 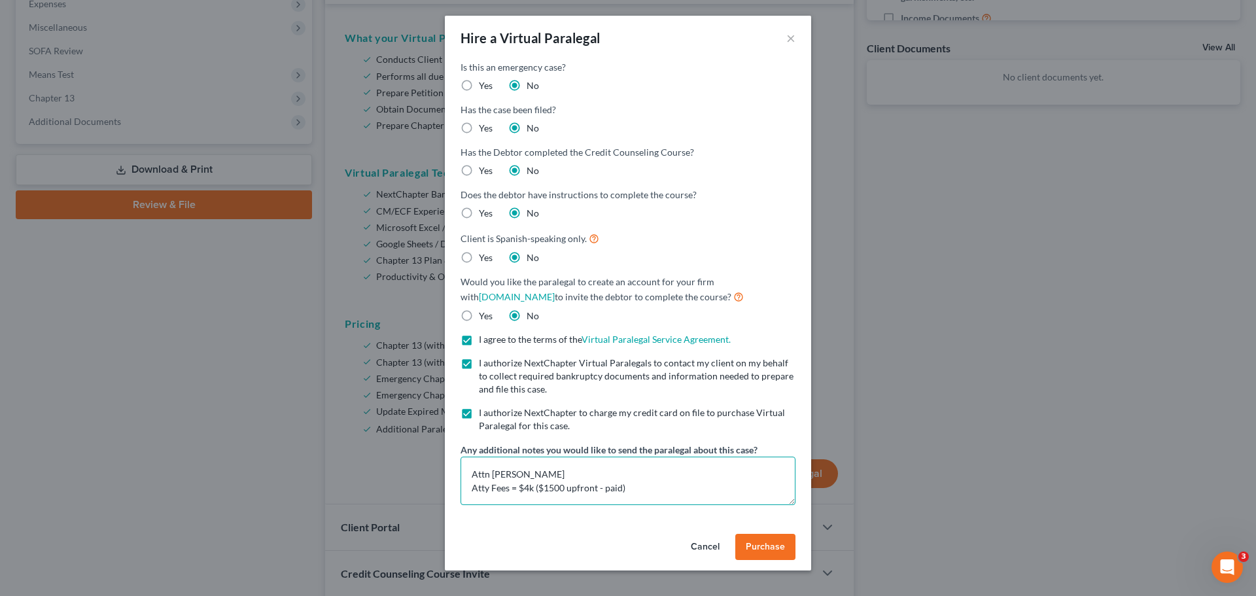 I want to click on span: I agree to the terms of the, so click(x=530, y=339).